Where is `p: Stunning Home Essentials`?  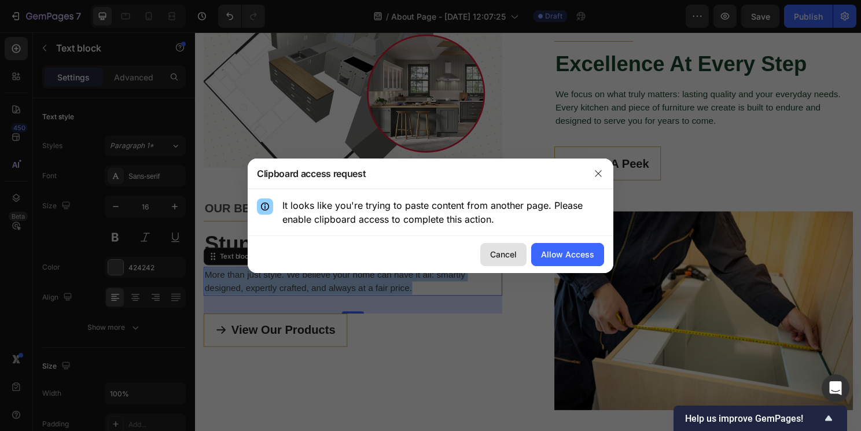 p: Stunning Home Essentials is located at coordinates (164, 221).